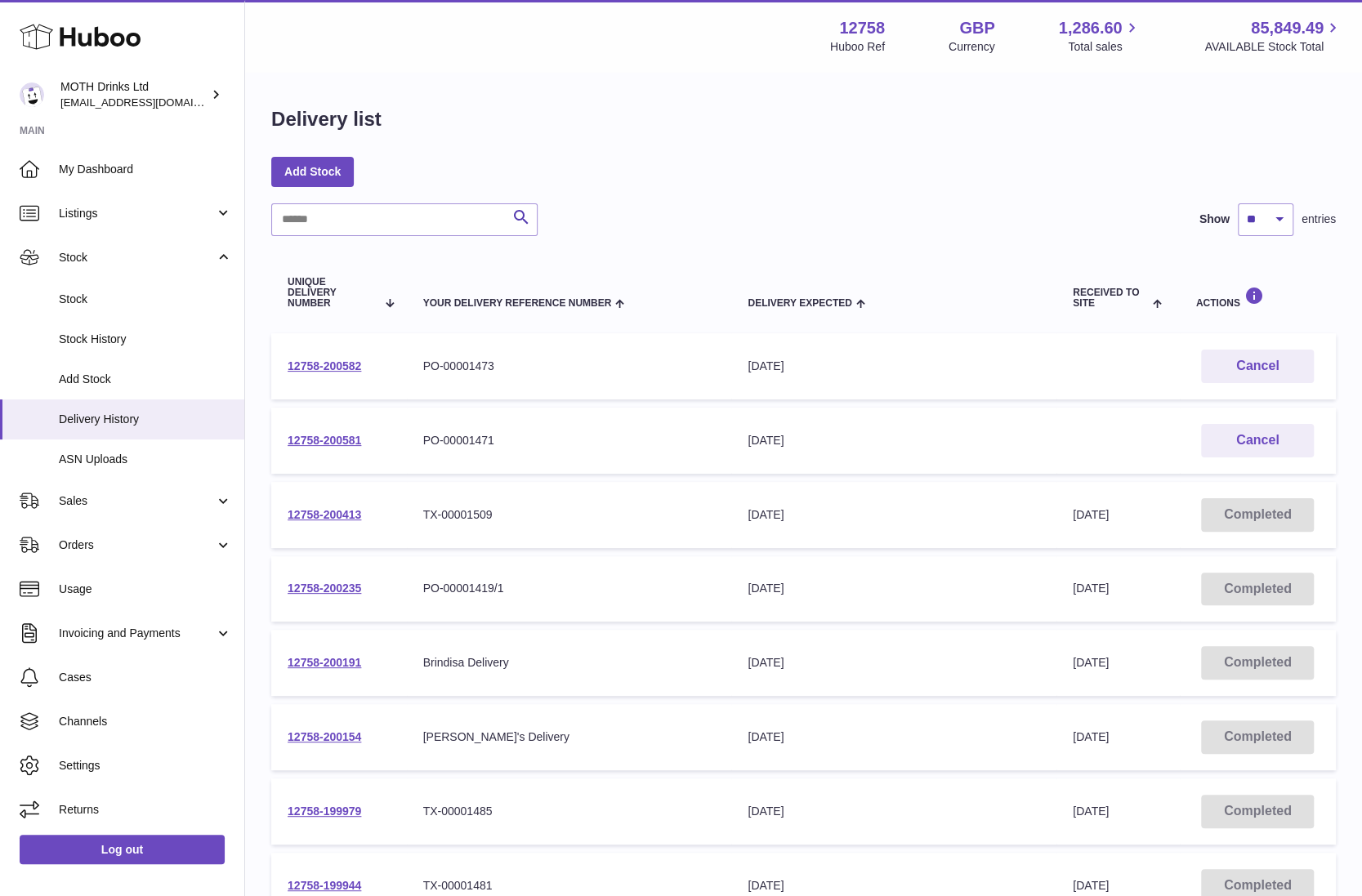  Describe the element at coordinates (145, 379) in the screenshot. I see `span: Add Stock` at that location.